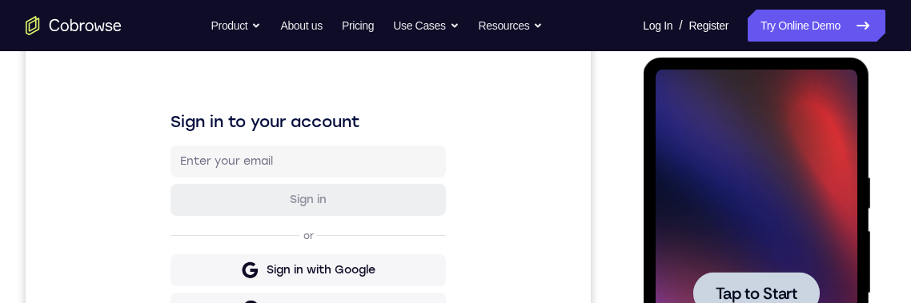 The height and width of the screenshot is (303, 911). What do you see at coordinates (113, 236) in the screenshot?
I see `span: Tap to Start` at bounding box center [113, 236].